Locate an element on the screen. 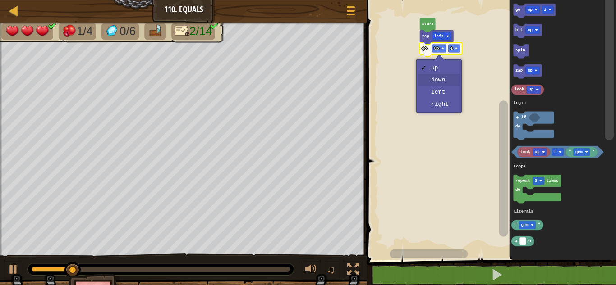  text: Loops is located at coordinates (519, 167).